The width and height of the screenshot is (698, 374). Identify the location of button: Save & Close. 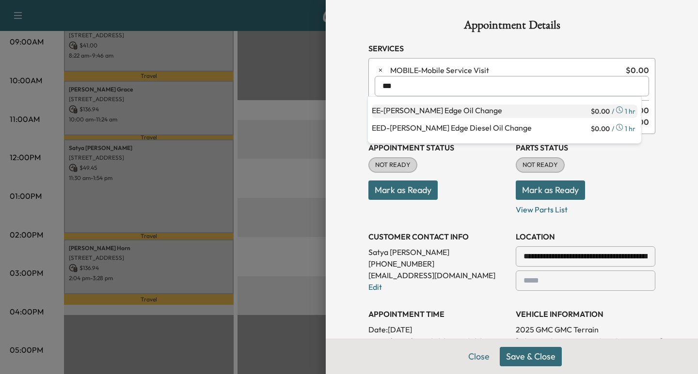
(530, 357).